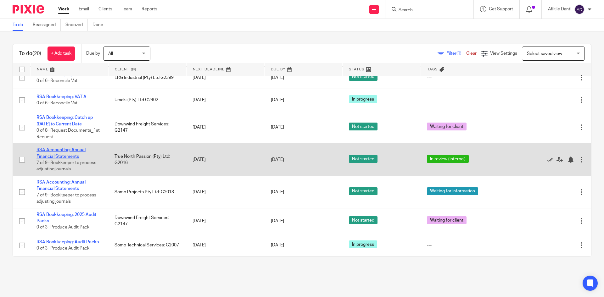  I want to click on input: Search, so click(426, 10).